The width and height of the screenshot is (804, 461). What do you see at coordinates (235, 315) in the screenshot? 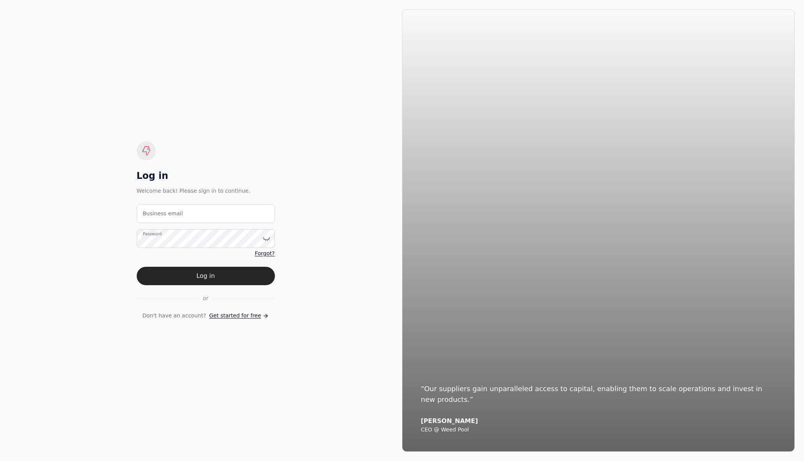
I see `span: Get started for free` at bounding box center [235, 315].